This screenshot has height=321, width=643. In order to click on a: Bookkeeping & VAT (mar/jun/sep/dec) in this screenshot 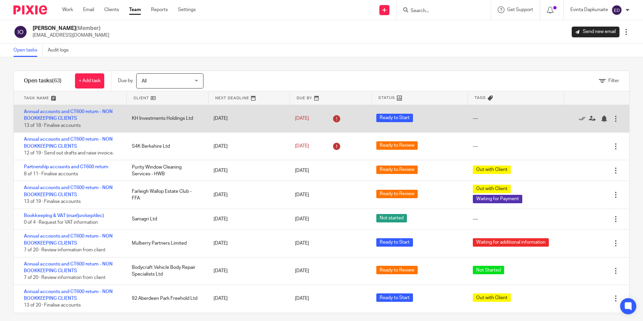, I will do `click(64, 216)`.